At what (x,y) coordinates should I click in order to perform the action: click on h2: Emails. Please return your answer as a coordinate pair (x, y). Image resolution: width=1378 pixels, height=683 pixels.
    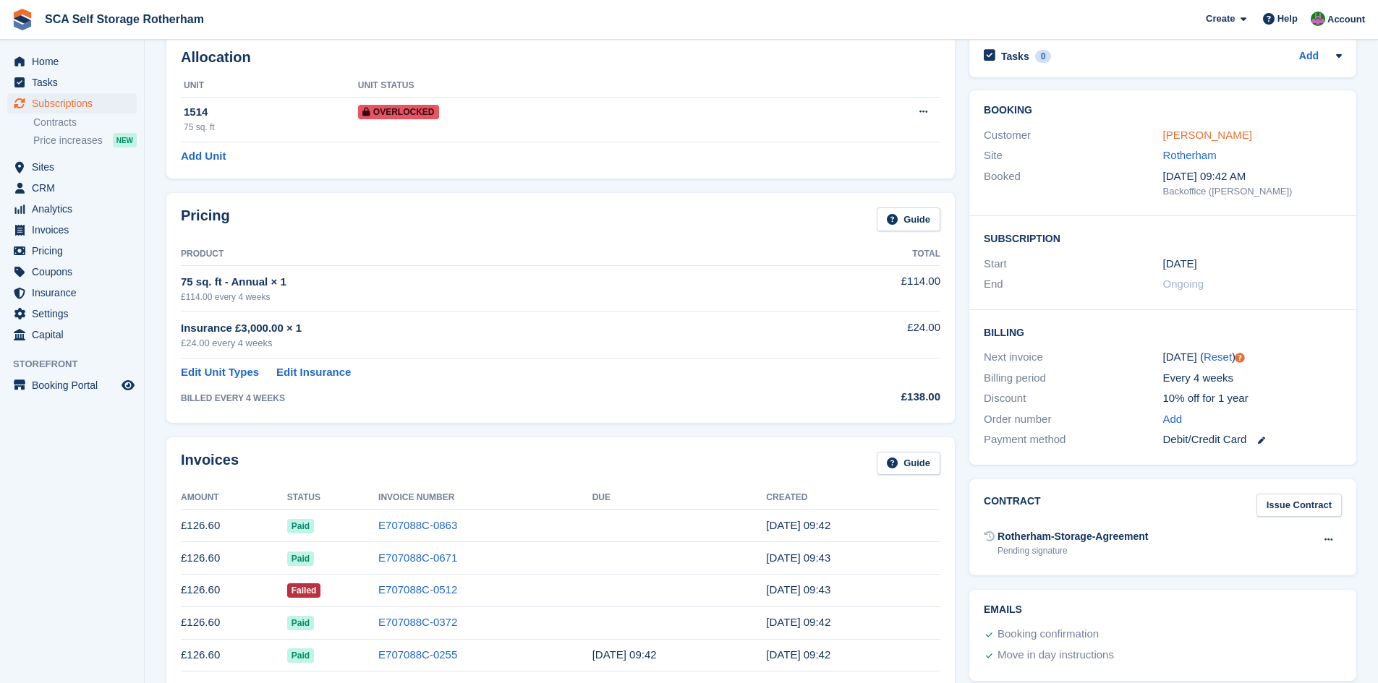
    Looking at the image, I should click on (1162, 610).